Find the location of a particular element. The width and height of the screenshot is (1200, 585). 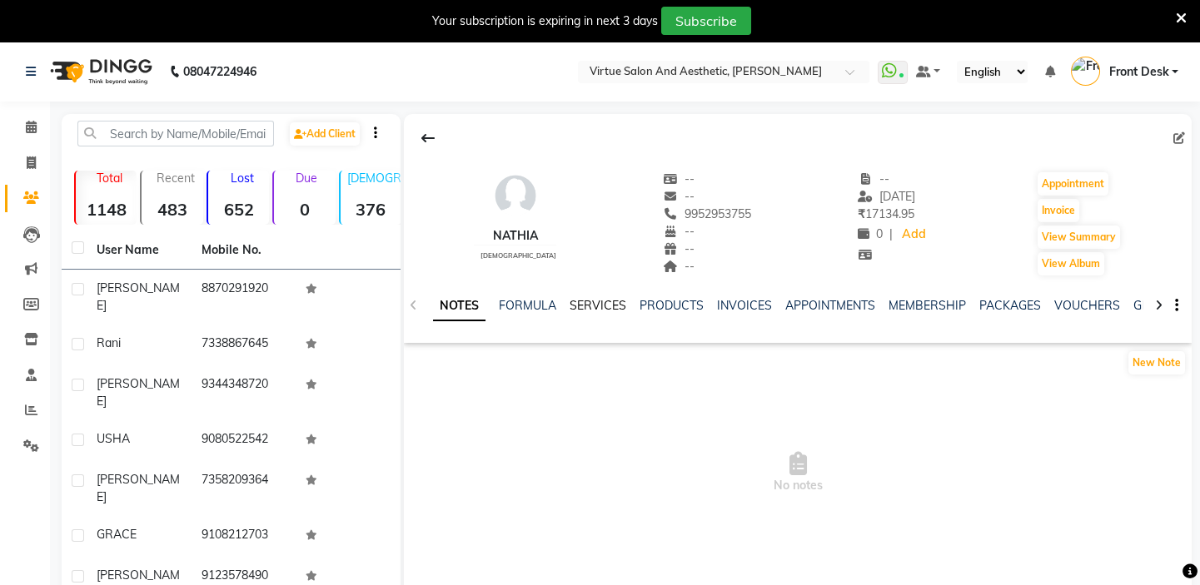

strong: 0 is located at coordinates (304, 209).